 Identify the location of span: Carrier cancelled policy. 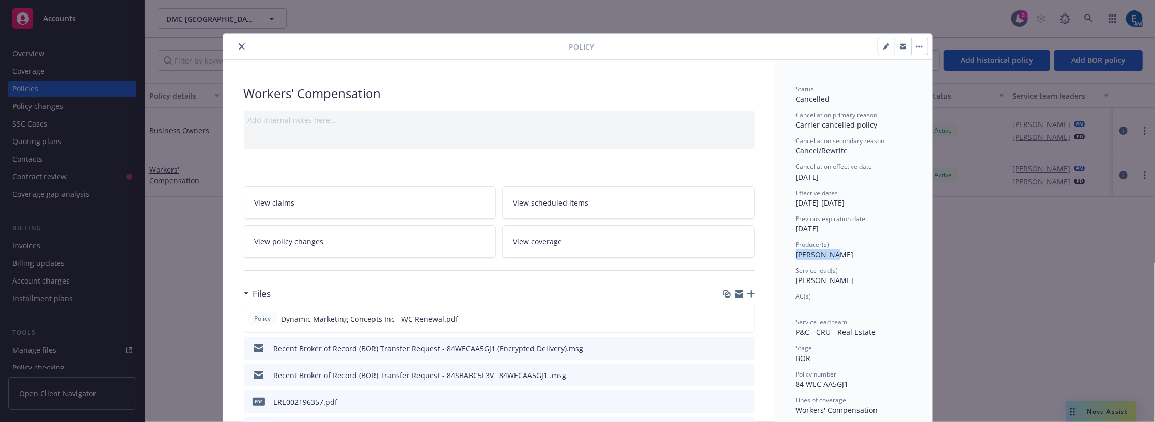
(837, 124).